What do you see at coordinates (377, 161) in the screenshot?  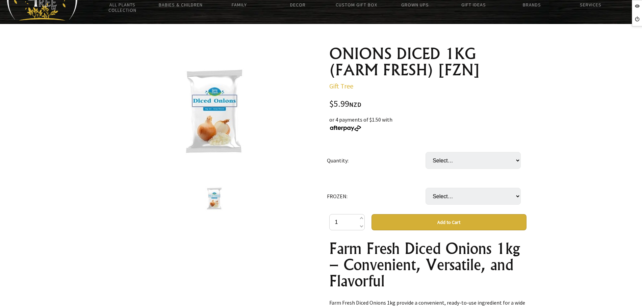 I see `td: Quantity:` at bounding box center [377, 161].